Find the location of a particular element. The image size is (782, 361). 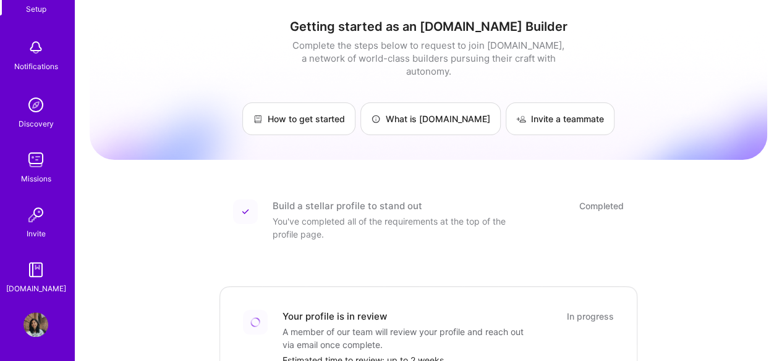

div: Missions is located at coordinates (36, 179).